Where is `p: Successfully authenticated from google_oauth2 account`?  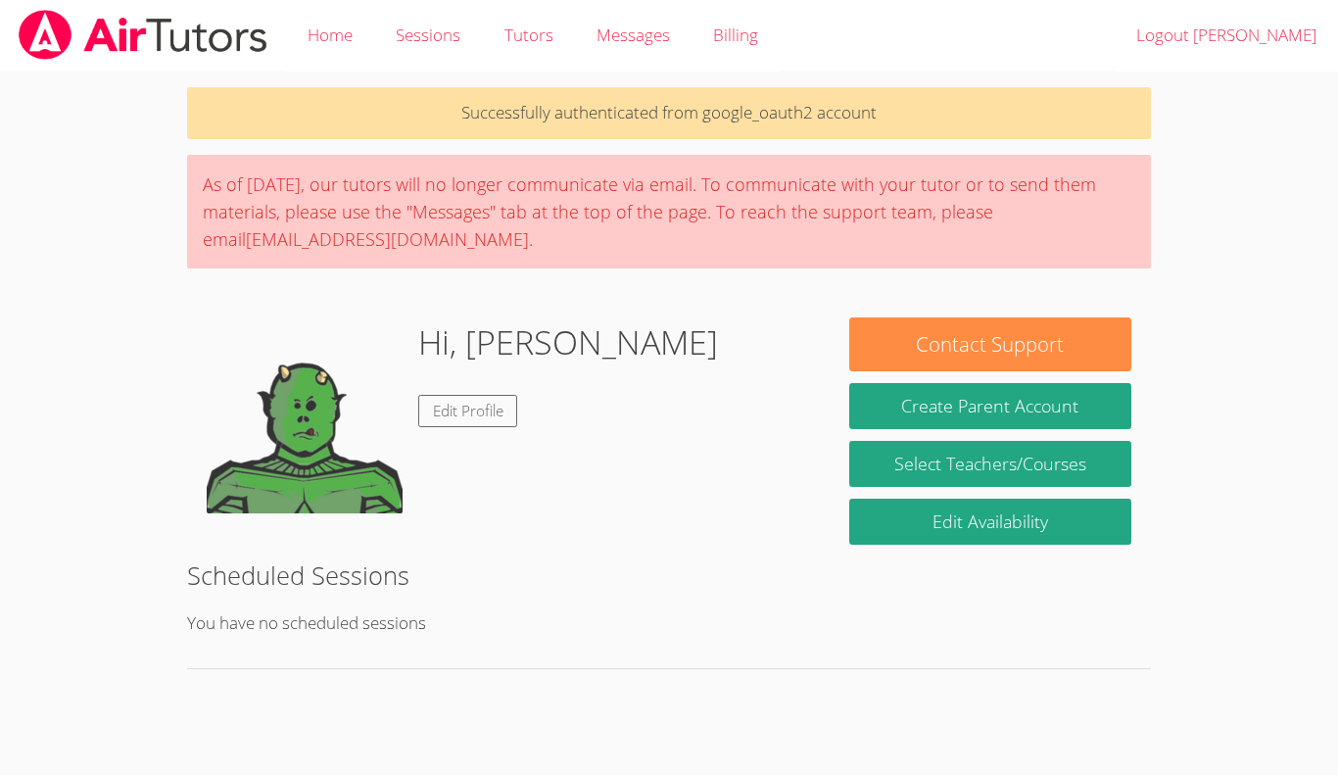 p: Successfully authenticated from google_oauth2 account is located at coordinates (669, 113).